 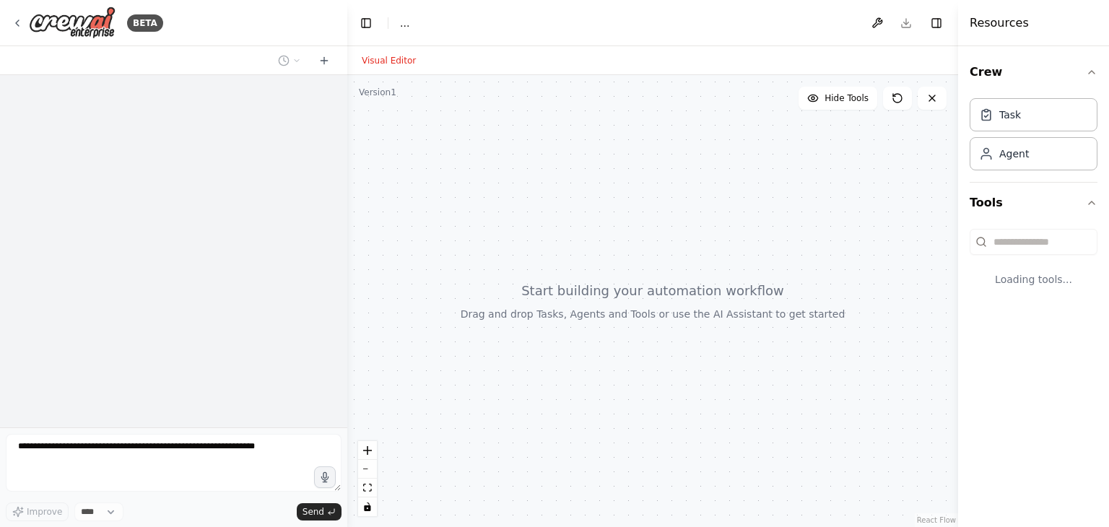 What do you see at coordinates (72, 22) in the screenshot?
I see `img: Logo` at bounding box center [72, 22].